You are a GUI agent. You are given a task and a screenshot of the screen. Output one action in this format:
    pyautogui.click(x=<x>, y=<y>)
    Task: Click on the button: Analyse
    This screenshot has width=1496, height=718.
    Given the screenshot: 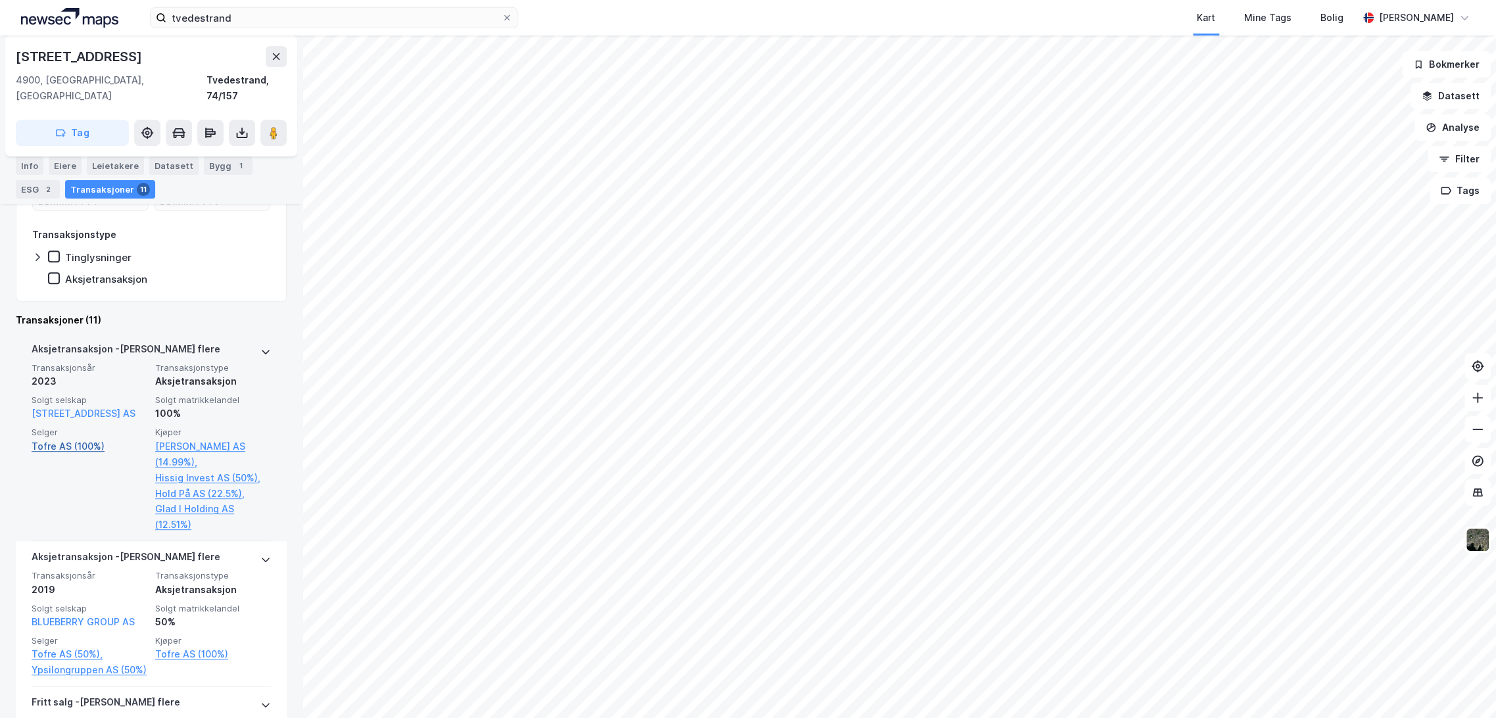 What is the action you would take?
    pyautogui.click(x=1452, y=128)
    